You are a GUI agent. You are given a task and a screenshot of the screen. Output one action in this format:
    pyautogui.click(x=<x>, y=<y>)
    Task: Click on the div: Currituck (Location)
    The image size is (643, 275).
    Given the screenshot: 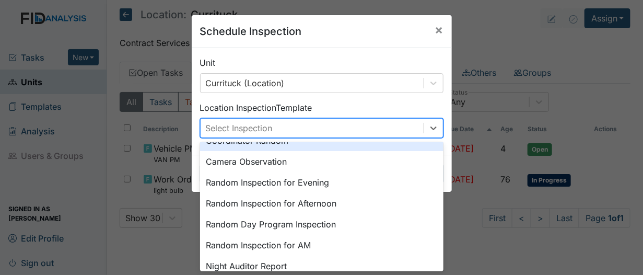 What is the action you would take?
    pyautogui.click(x=245, y=83)
    